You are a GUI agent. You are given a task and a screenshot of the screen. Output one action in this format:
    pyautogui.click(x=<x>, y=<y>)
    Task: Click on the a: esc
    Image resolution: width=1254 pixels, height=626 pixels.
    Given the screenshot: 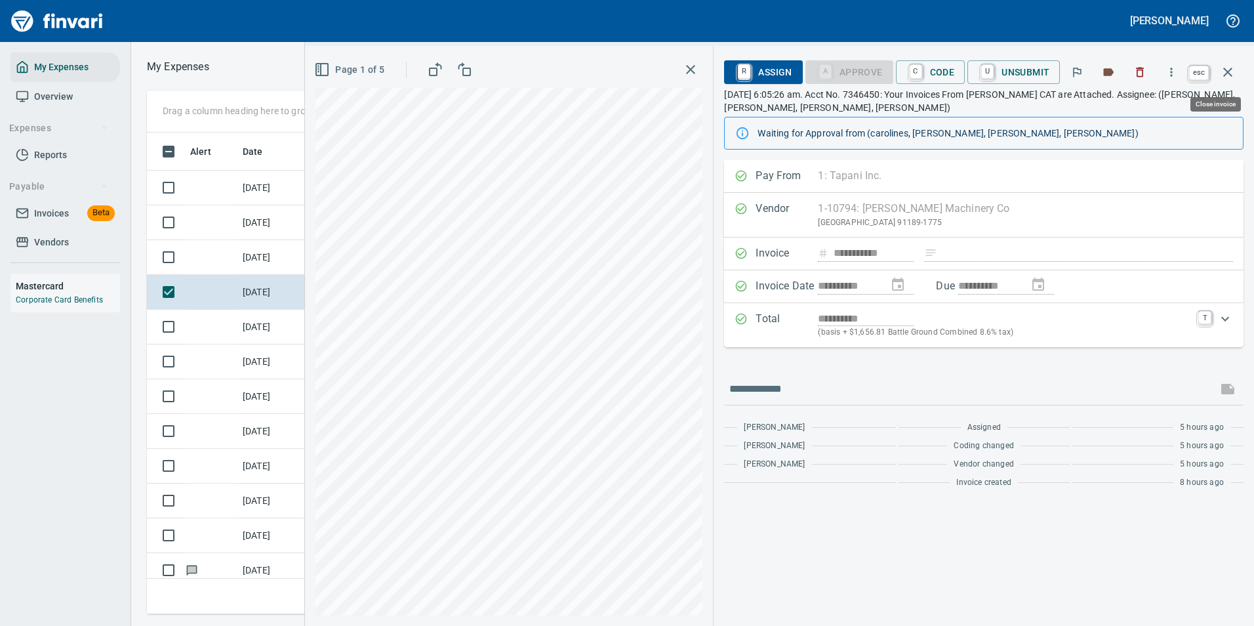 What is the action you would take?
    pyautogui.click(x=1199, y=73)
    